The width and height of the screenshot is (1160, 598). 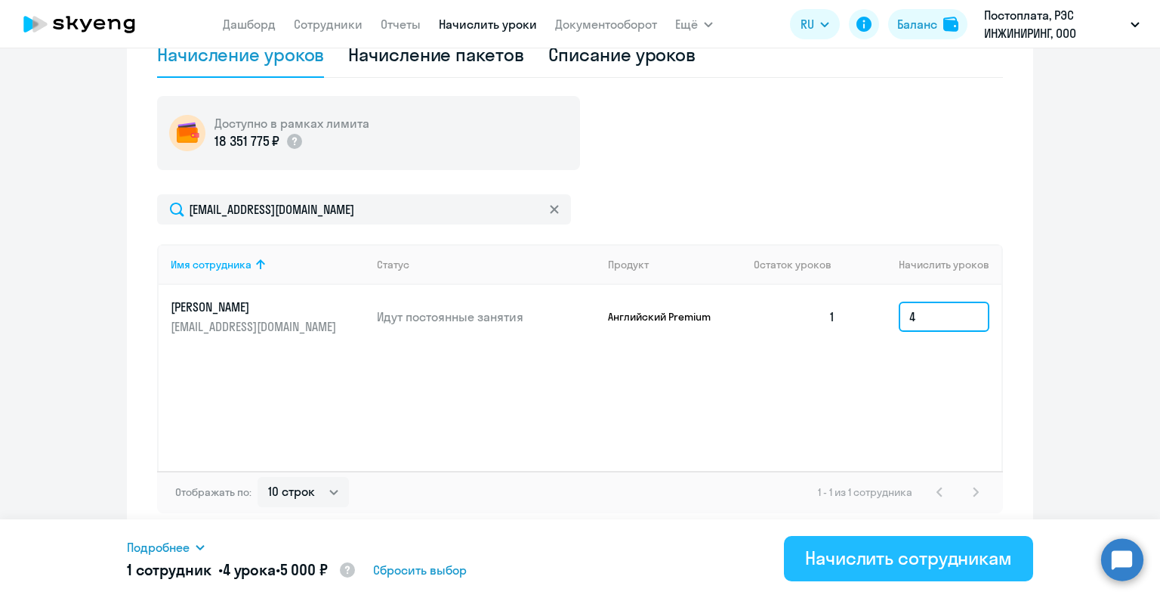 I want to click on a: Документооборот, so click(x=606, y=24).